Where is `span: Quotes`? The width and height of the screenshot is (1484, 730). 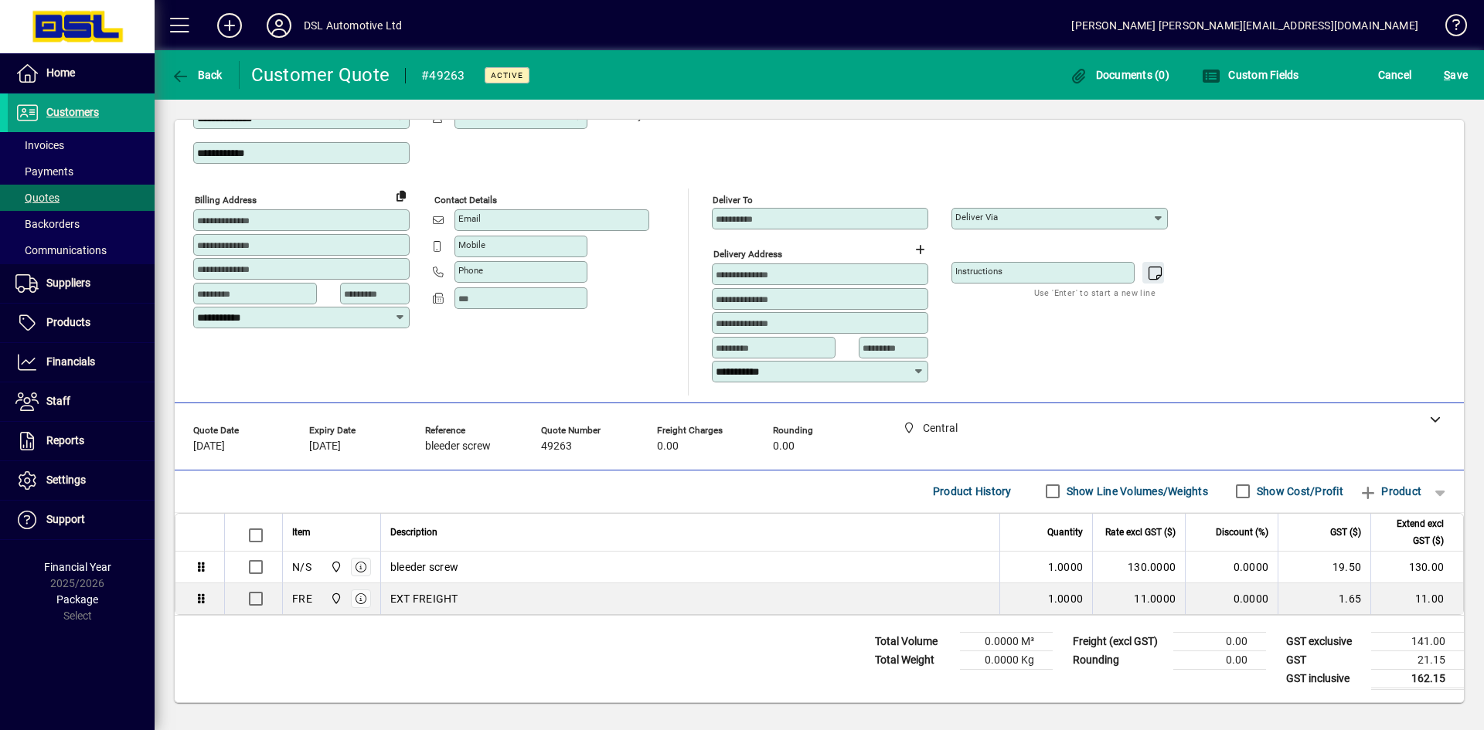 span: Quotes is located at coordinates (37, 198).